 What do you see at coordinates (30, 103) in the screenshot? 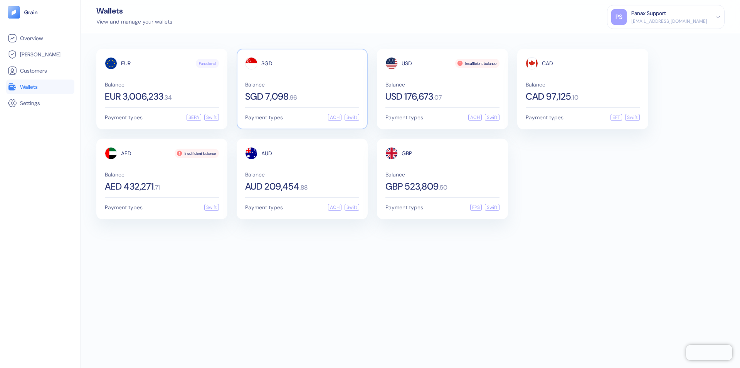
I see `span: Settings` at bounding box center [30, 103].